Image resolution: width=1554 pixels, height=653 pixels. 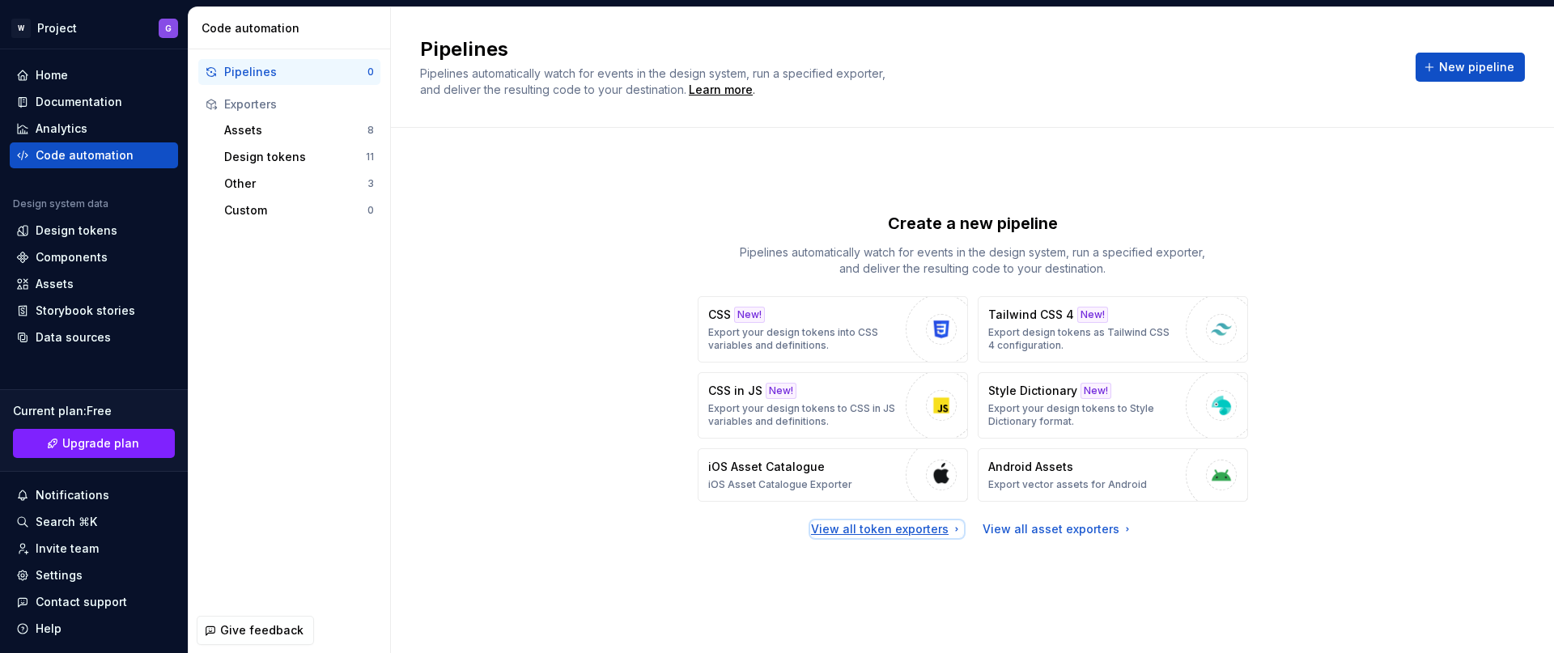 What do you see at coordinates (1470, 67) in the screenshot?
I see `button: New pipeline` at bounding box center [1470, 67].